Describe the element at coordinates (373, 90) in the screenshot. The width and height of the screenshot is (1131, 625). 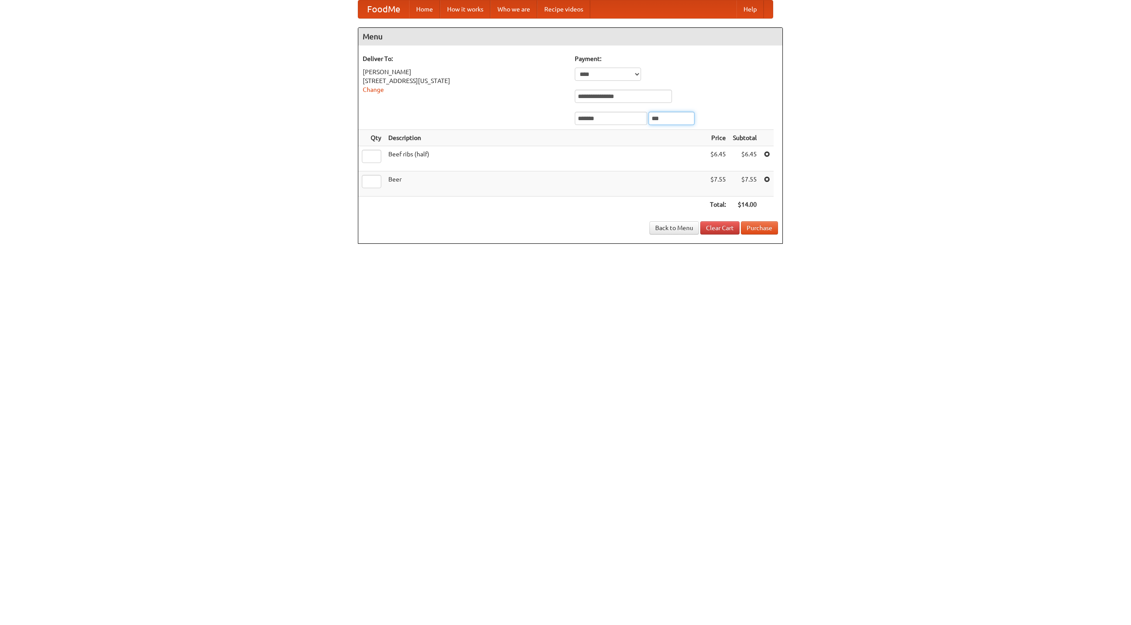
I see `a: Change` at that location.